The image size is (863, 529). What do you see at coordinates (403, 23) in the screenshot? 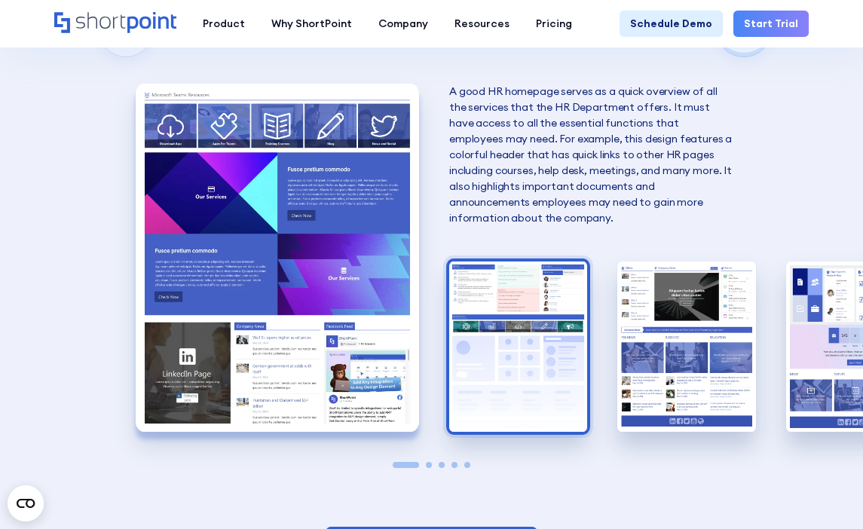
I see `a: Company` at bounding box center [403, 23].